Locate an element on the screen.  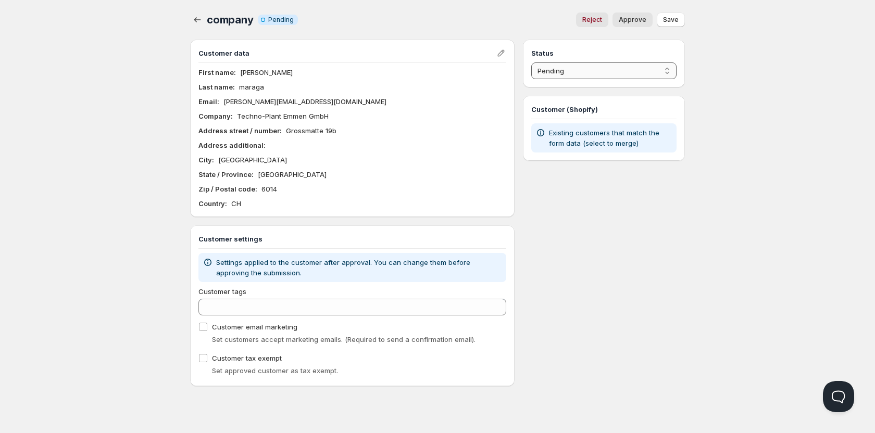
span: company is located at coordinates (230, 20).